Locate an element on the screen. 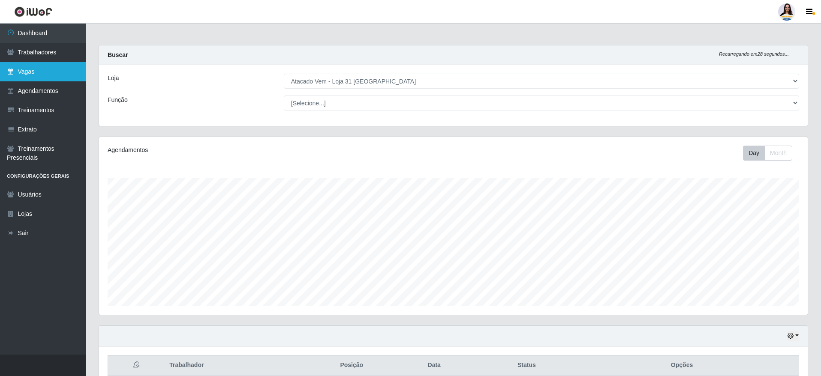 The height and width of the screenshot is (376, 821). div: Toolbar with button groups is located at coordinates (771, 153).